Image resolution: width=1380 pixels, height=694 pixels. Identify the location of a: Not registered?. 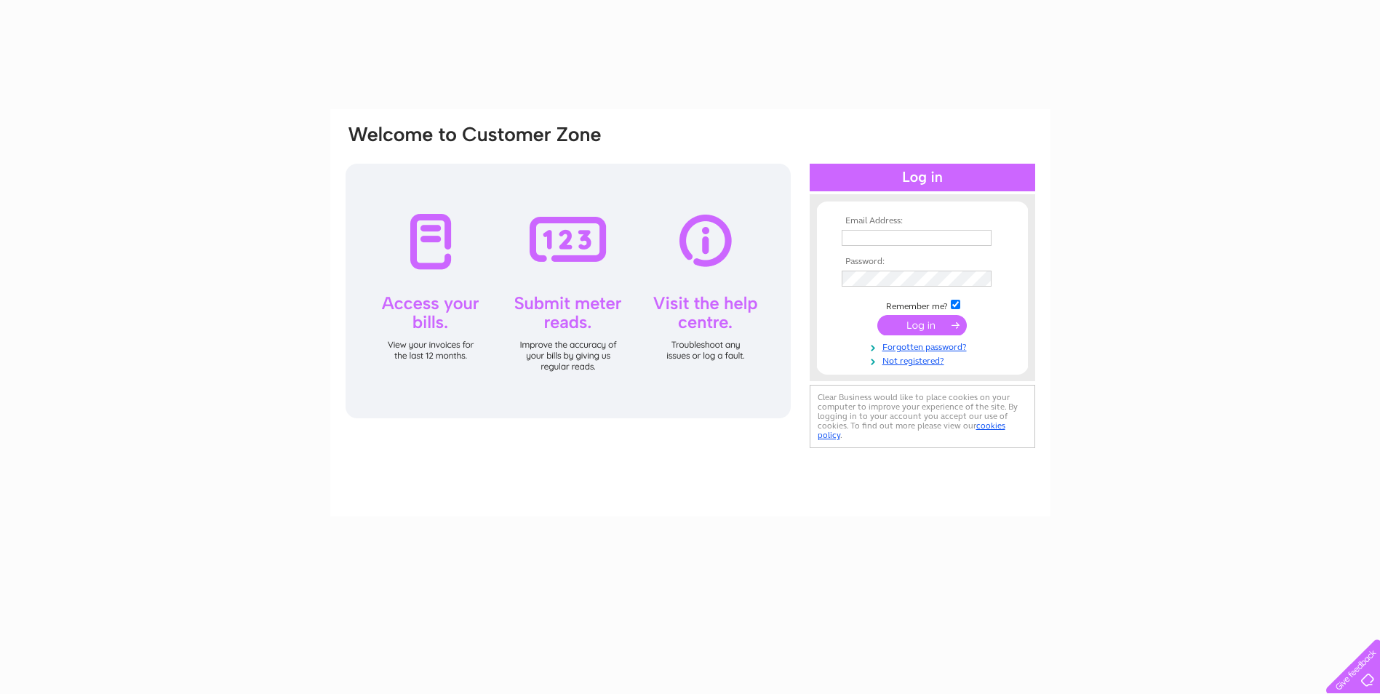
(924, 359).